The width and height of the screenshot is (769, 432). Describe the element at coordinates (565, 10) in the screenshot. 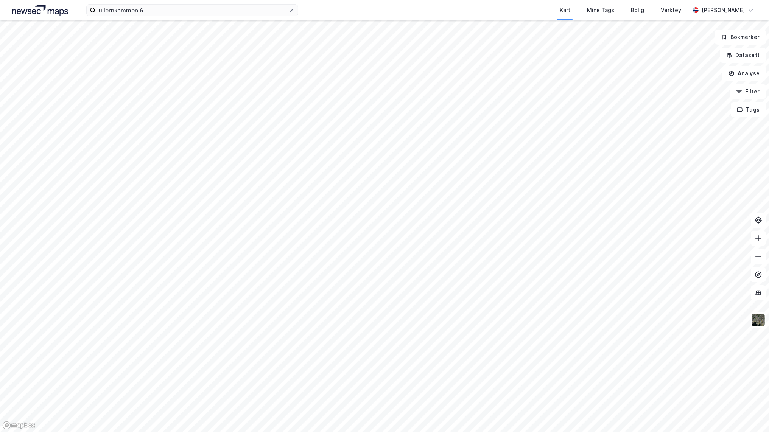

I see `div: Kart` at that location.